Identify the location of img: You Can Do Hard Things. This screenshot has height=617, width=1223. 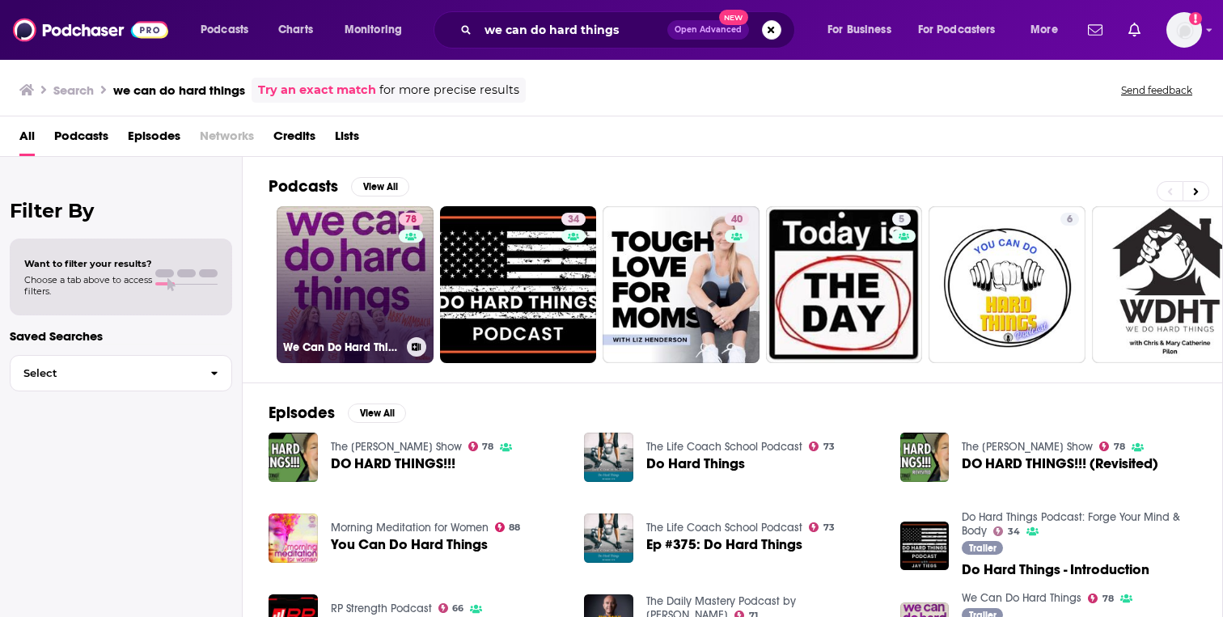
(293, 538).